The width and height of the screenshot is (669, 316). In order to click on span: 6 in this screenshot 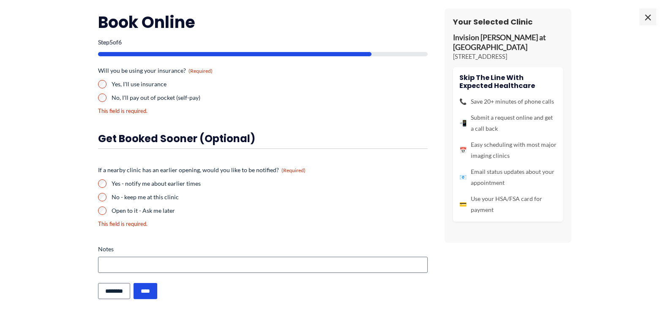, I will do `click(120, 42)`.